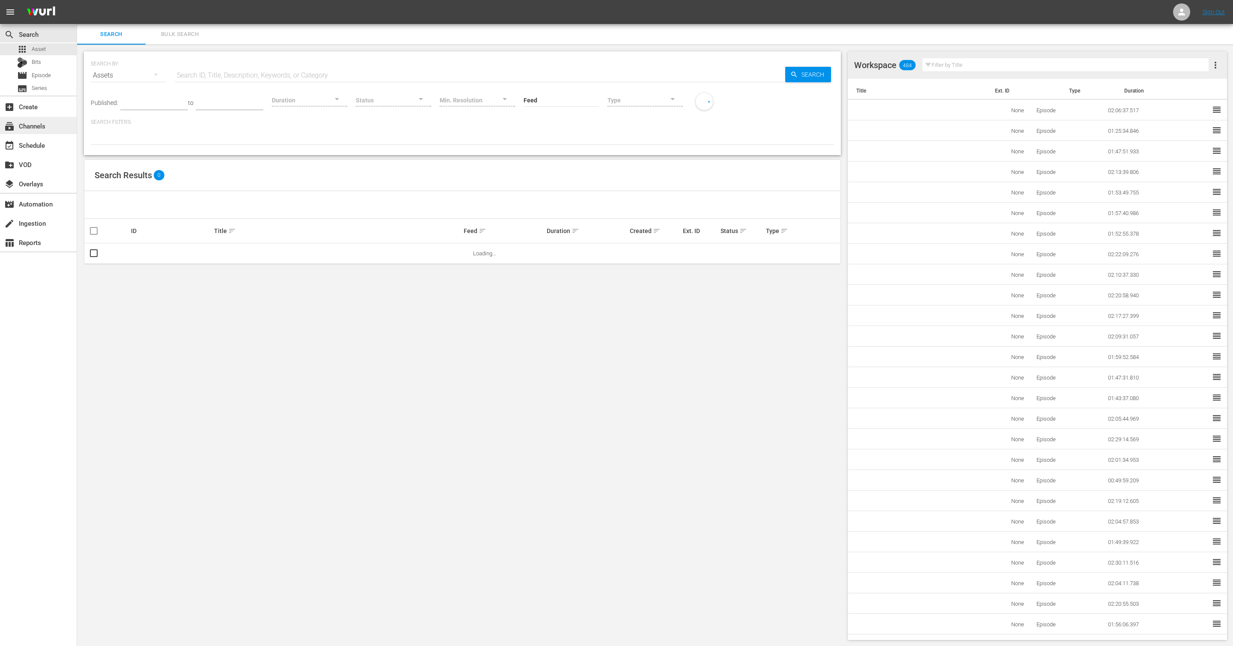 The image size is (1233, 646). What do you see at coordinates (10, 12) in the screenshot?
I see `span: menu` at bounding box center [10, 12].